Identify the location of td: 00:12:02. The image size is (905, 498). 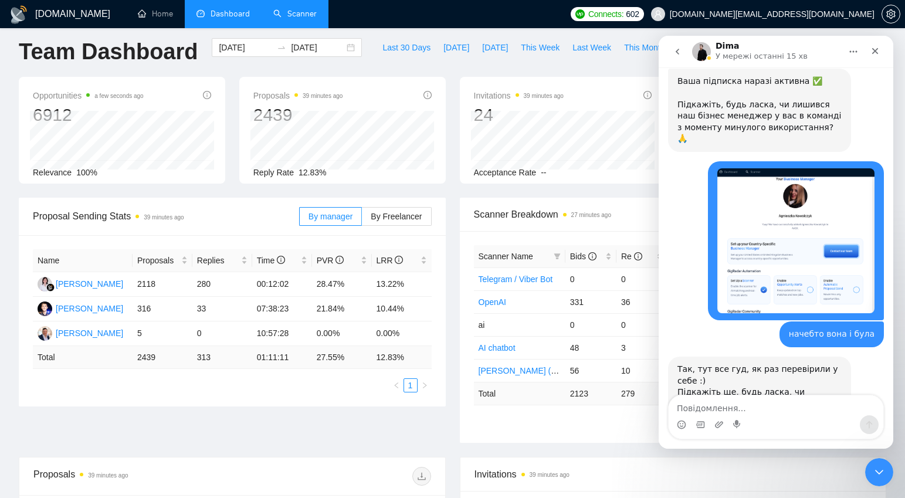
(282, 284).